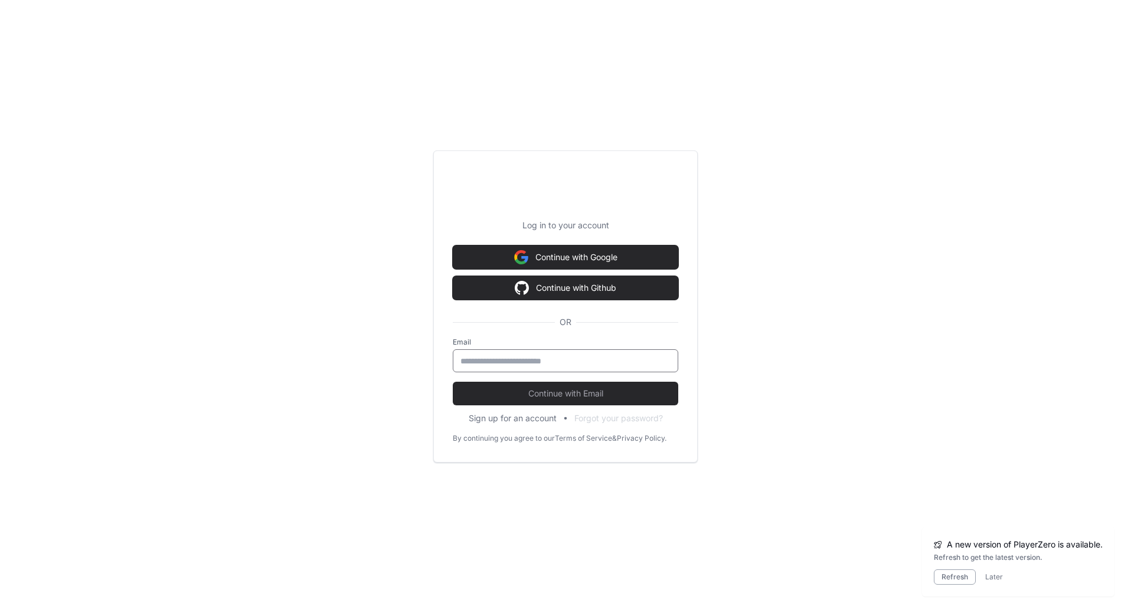 The width and height of the screenshot is (1131, 613). Describe the element at coordinates (583, 439) in the screenshot. I see `a: Terms of Service` at that location.